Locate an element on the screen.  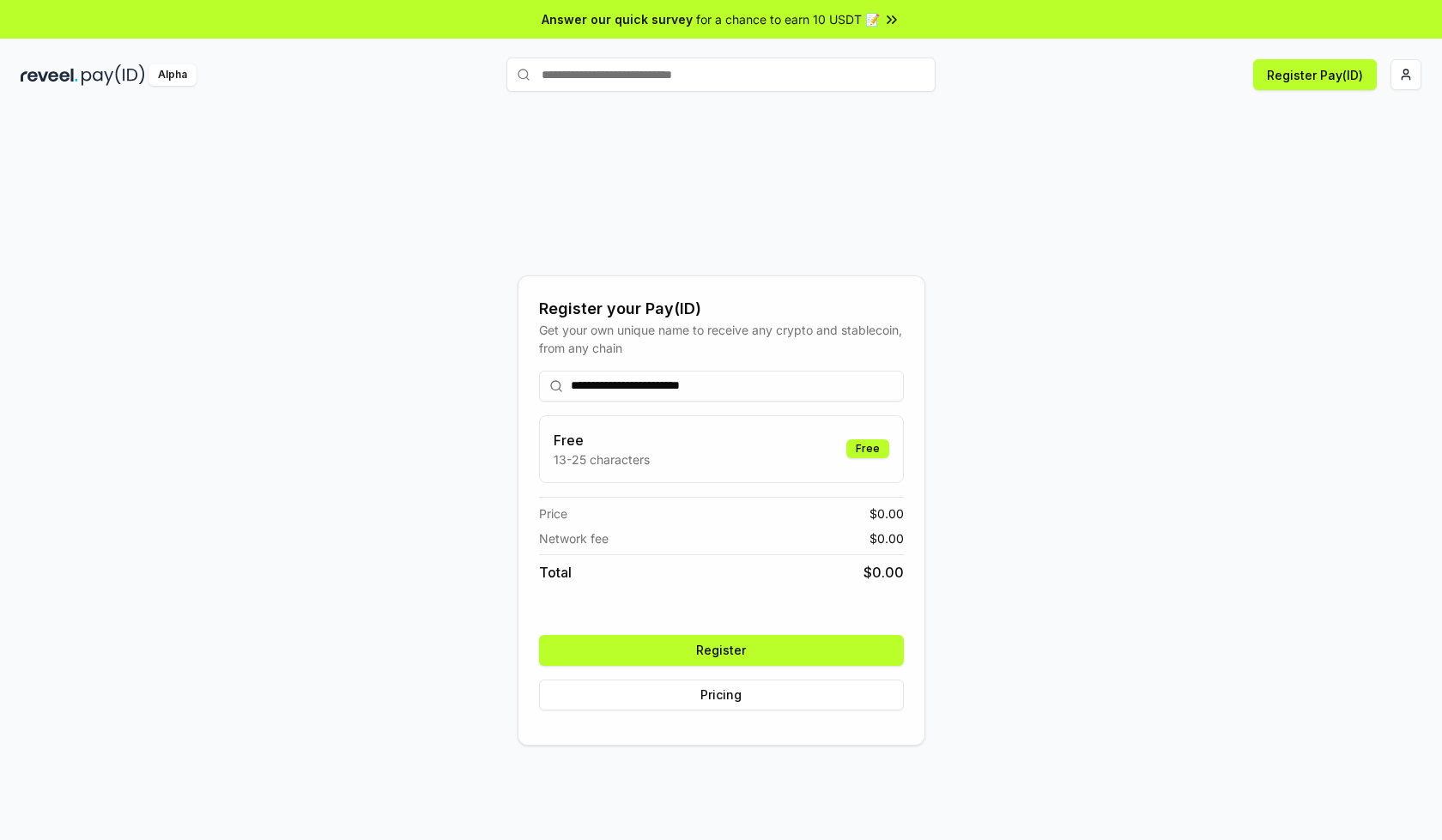
button: Register is located at coordinates (721, 650).